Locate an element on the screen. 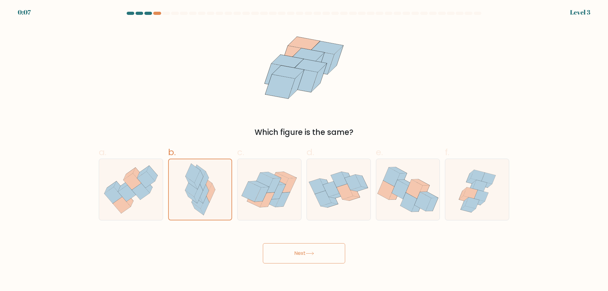 The height and width of the screenshot is (291, 608). div: Which figure is the same? is located at coordinates (304, 132).